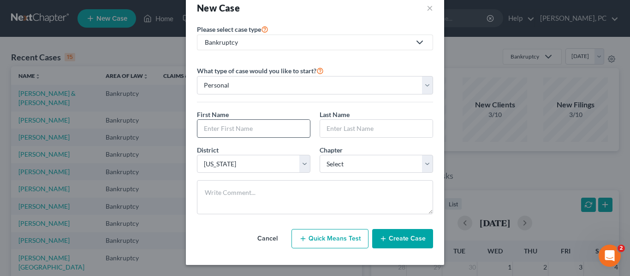 The image size is (630, 276). I want to click on span: District, so click(207, 150).